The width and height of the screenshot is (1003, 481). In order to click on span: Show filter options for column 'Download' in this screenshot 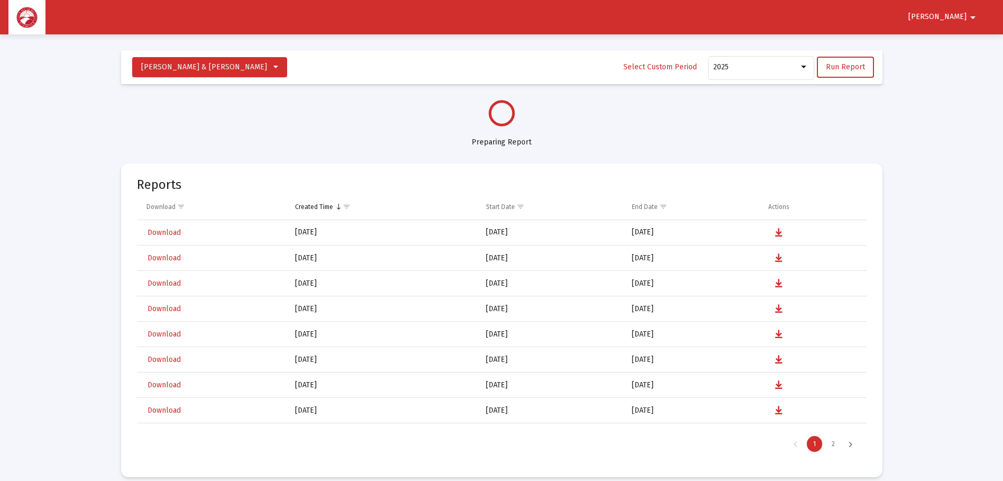, I will do `click(181, 206)`.